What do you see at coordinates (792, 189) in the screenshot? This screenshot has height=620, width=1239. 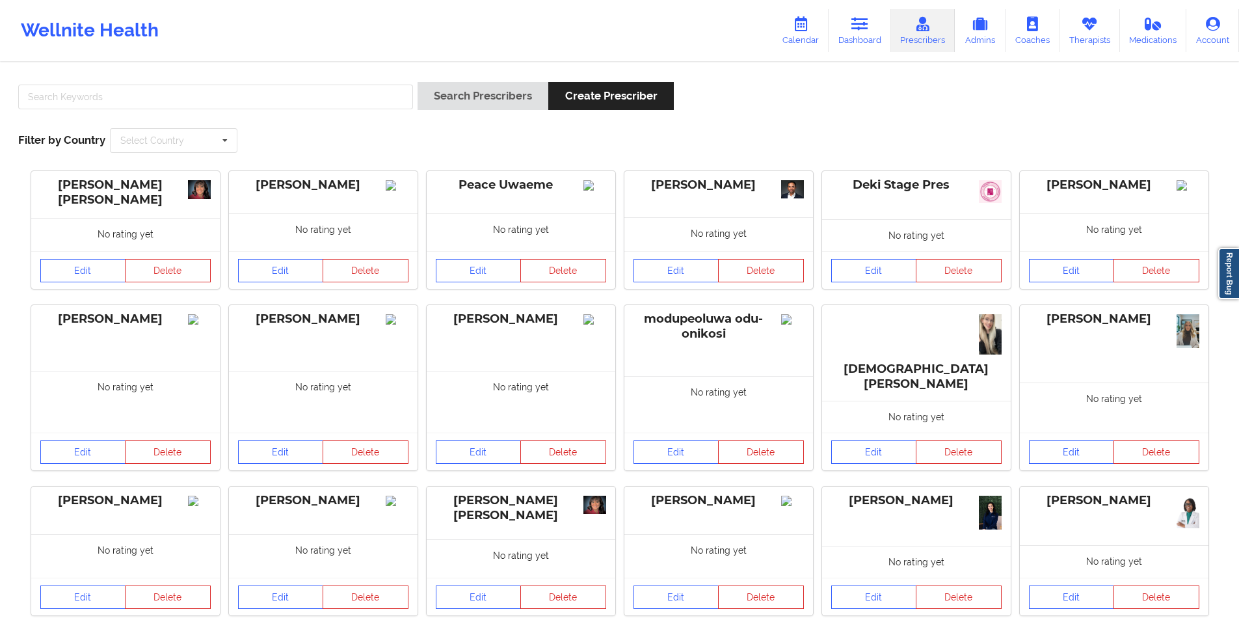 I see `img: ee46b579-6dda-4ebc-84ff-89c25734b56f_Ragavan_Mahadevan29816-Edit-WEB_VERSION_Chris_Gillett_Housto...` at bounding box center [792, 189].